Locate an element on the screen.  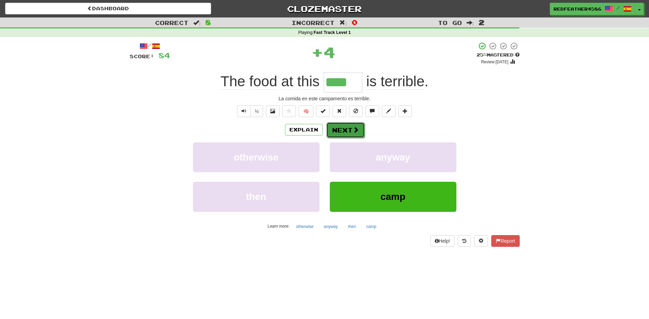
a: Dashboard is located at coordinates (108, 9).